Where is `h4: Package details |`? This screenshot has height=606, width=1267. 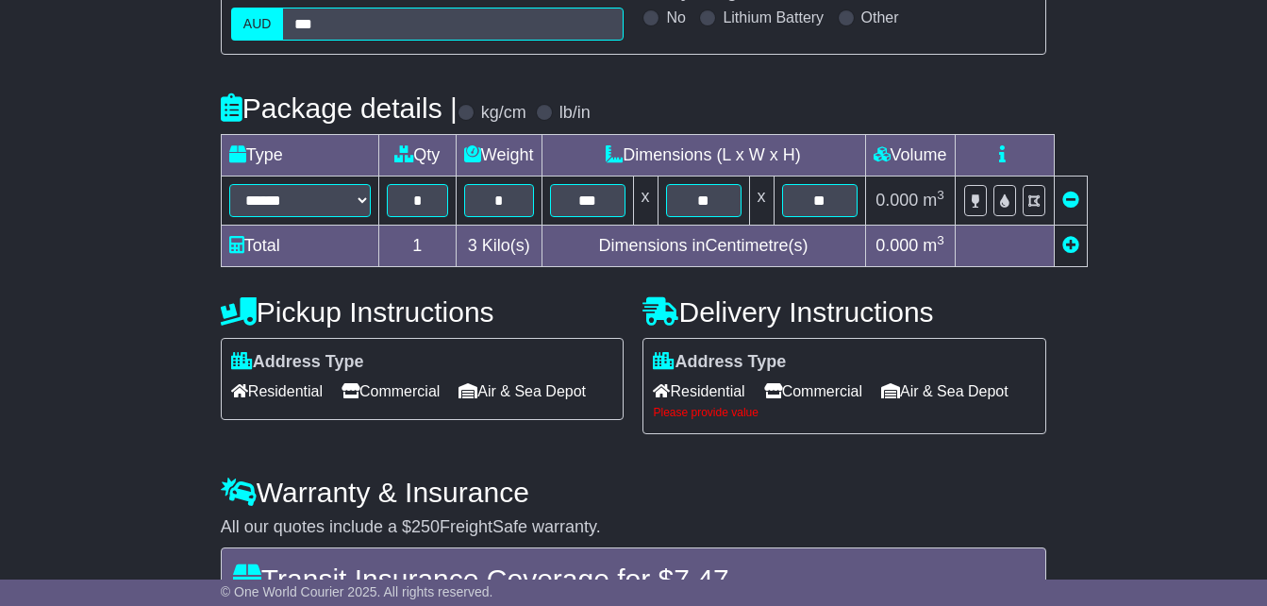
h4: Package details | is located at coordinates (339, 108).